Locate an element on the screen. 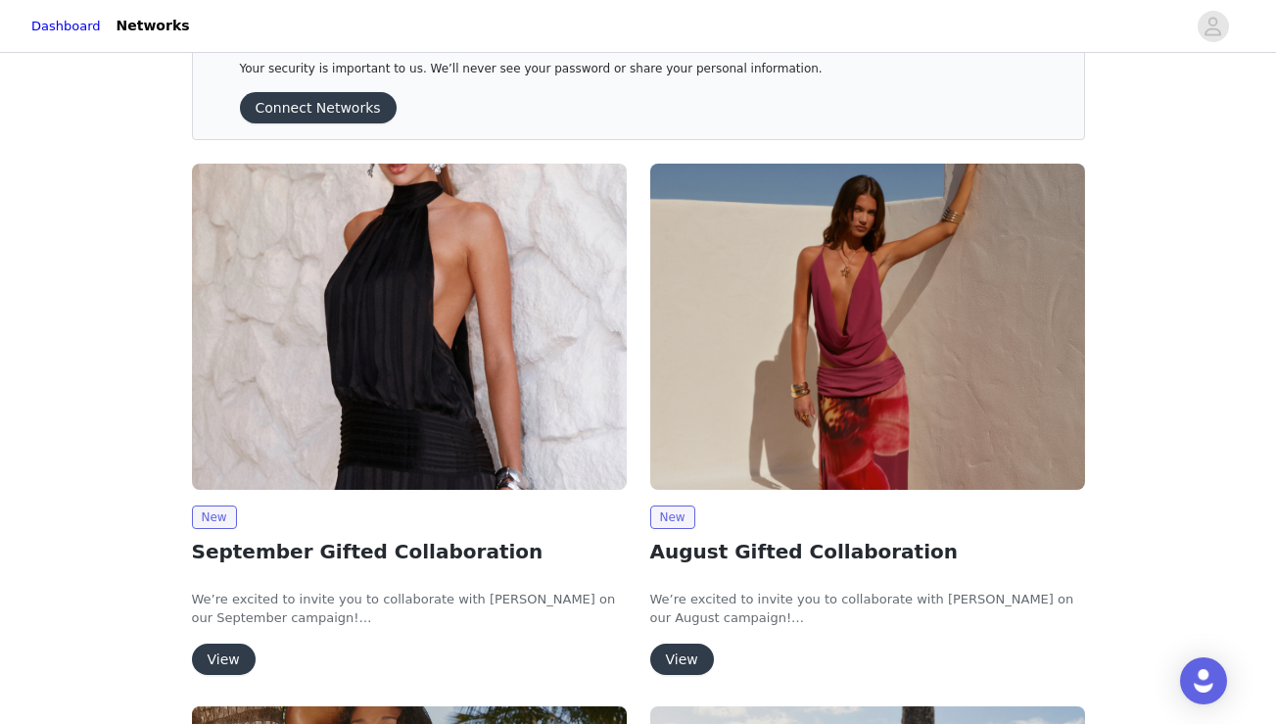 This screenshot has height=724, width=1276. a: Networks is located at coordinates (153, 25).